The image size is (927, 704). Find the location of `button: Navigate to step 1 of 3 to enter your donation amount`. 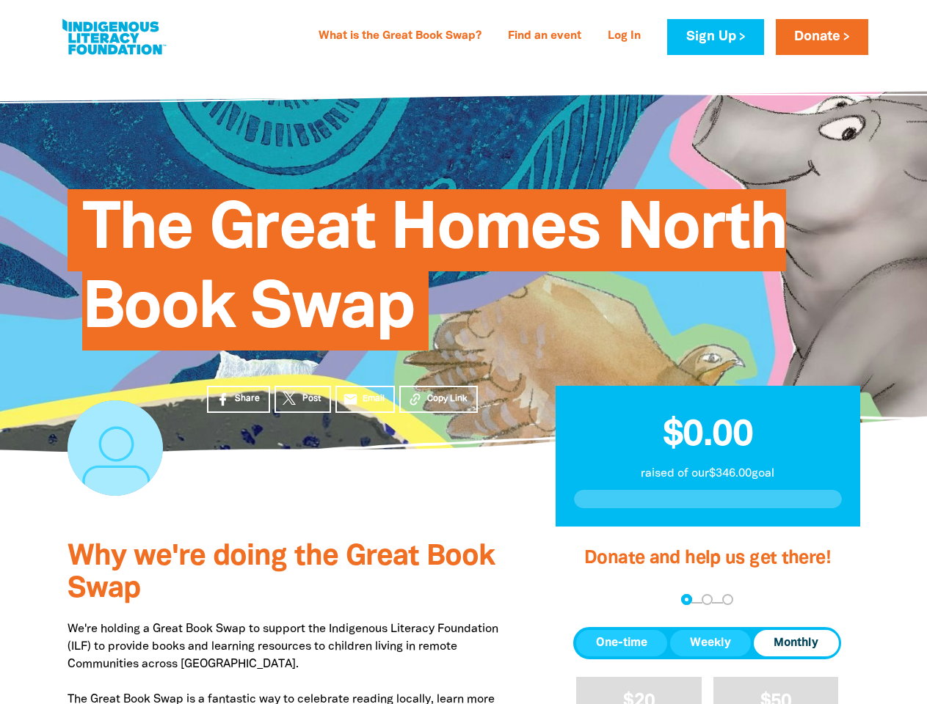

button: Navigate to step 1 of 3 to enter your donation amount is located at coordinates (686, 599).